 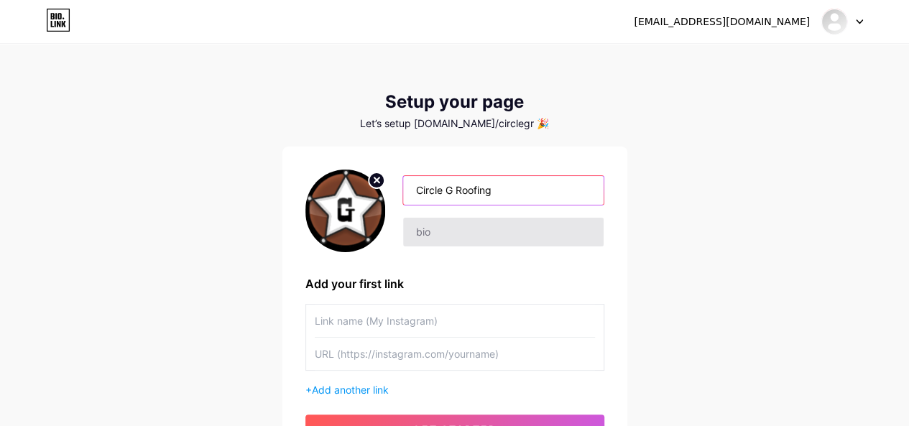 What do you see at coordinates (455, 354) in the screenshot?
I see `input: URL (https://instagram.com/yourname)` at bounding box center [455, 354].